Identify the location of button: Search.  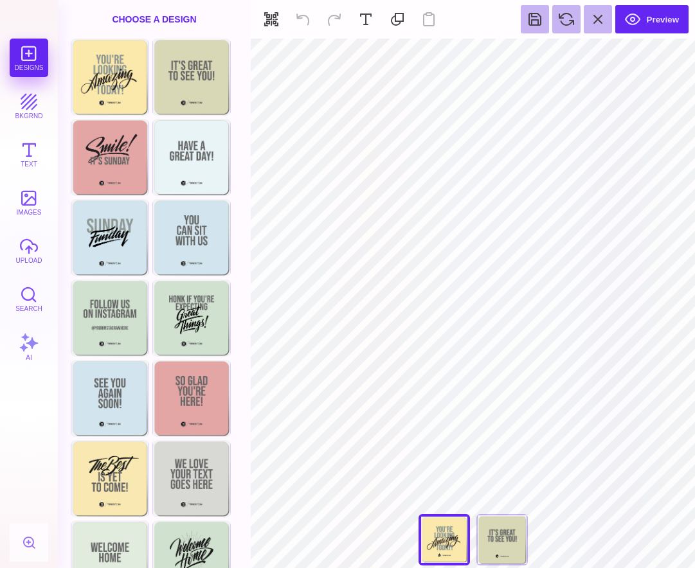
(29, 299).